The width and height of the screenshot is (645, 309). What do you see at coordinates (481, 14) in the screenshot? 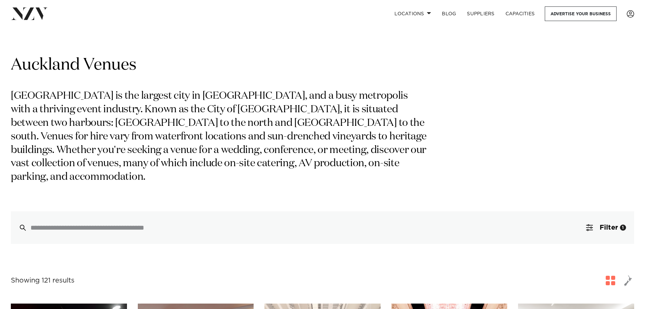
I see `a: SUPPLIERS` at bounding box center [481, 14].